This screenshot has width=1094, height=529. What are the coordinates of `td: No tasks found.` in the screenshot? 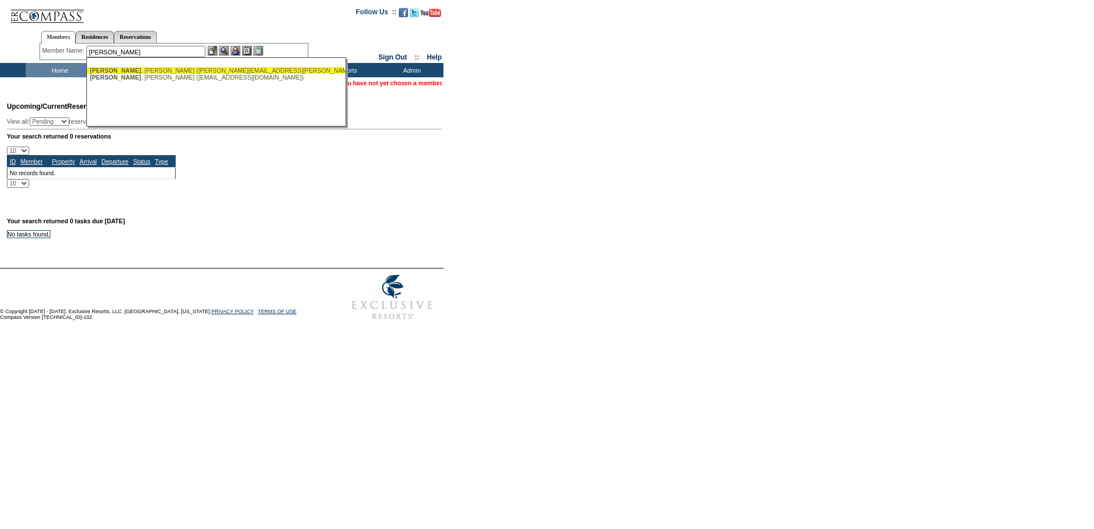 It's located at (29, 233).